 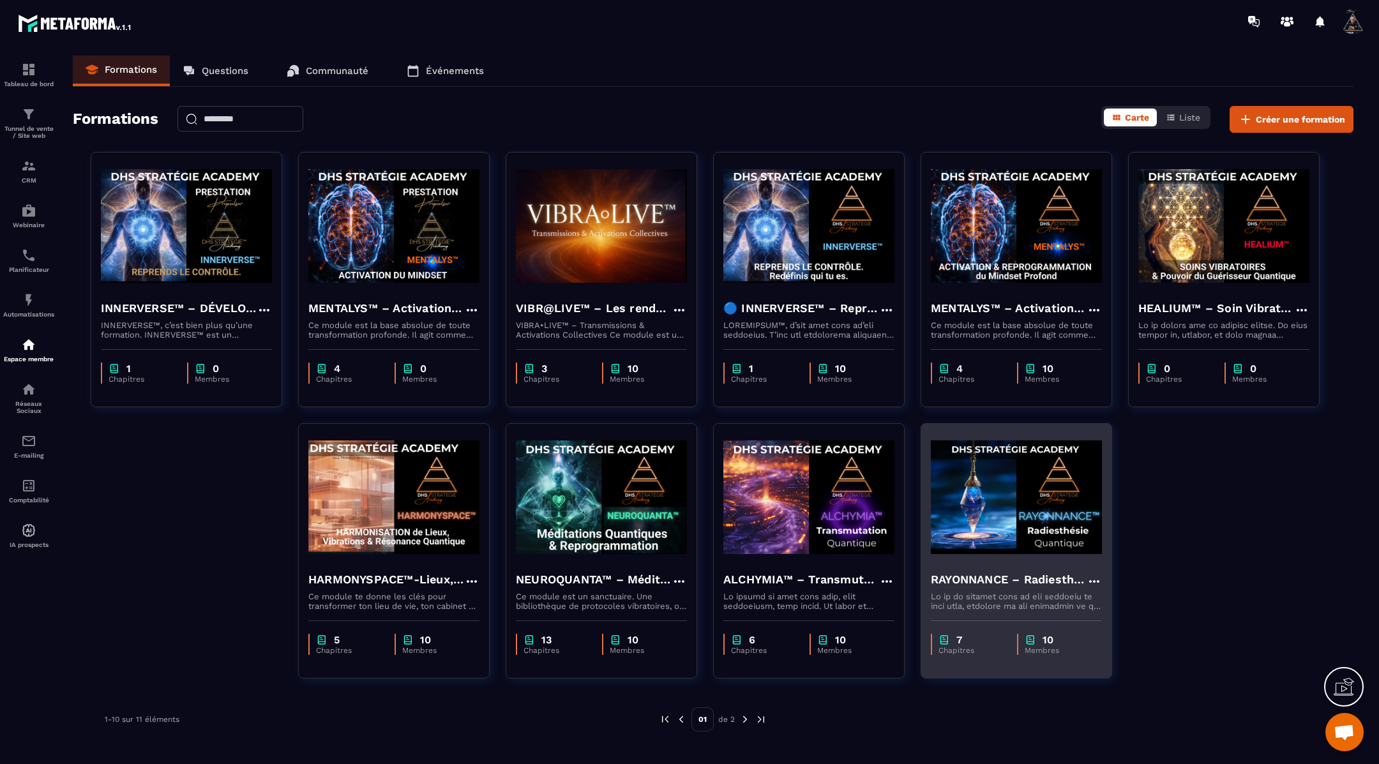 I want to click on p: E-mailing, so click(x=29, y=455).